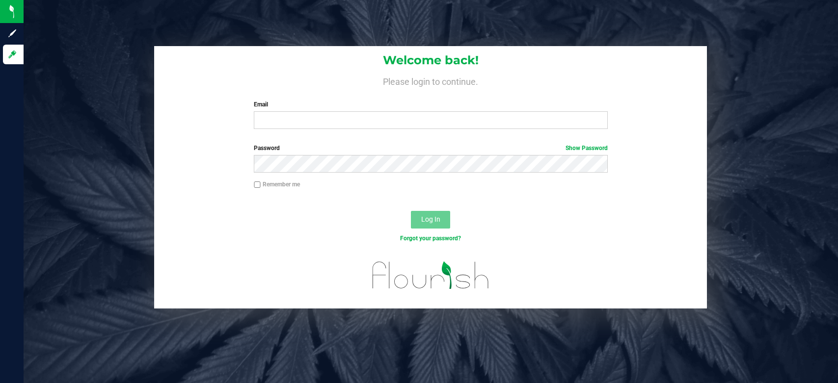  Describe the element at coordinates (430, 220) in the screenshot. I see `button: Log In` at that location.